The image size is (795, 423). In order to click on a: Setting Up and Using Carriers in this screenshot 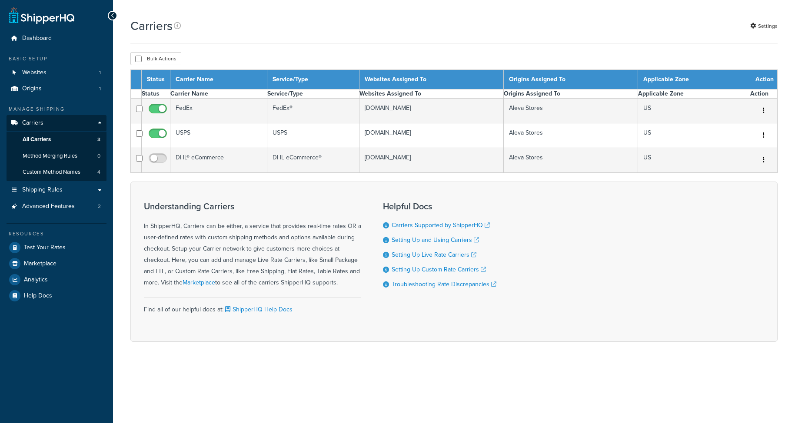, I will do `click(435, 240)`.